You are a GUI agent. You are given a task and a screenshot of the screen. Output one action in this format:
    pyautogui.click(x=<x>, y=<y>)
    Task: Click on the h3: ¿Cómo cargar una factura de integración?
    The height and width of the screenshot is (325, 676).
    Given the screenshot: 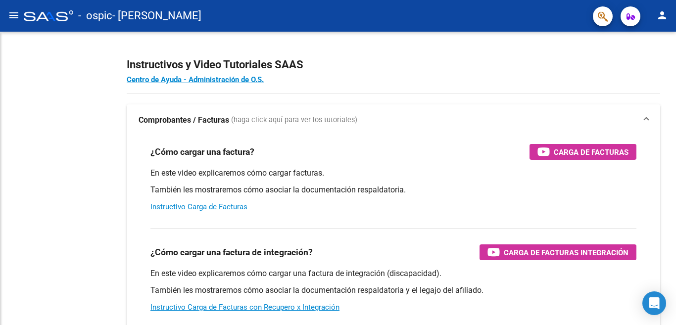 What is the action you would take?
    pyautogui.click(x=232, y=252)
    